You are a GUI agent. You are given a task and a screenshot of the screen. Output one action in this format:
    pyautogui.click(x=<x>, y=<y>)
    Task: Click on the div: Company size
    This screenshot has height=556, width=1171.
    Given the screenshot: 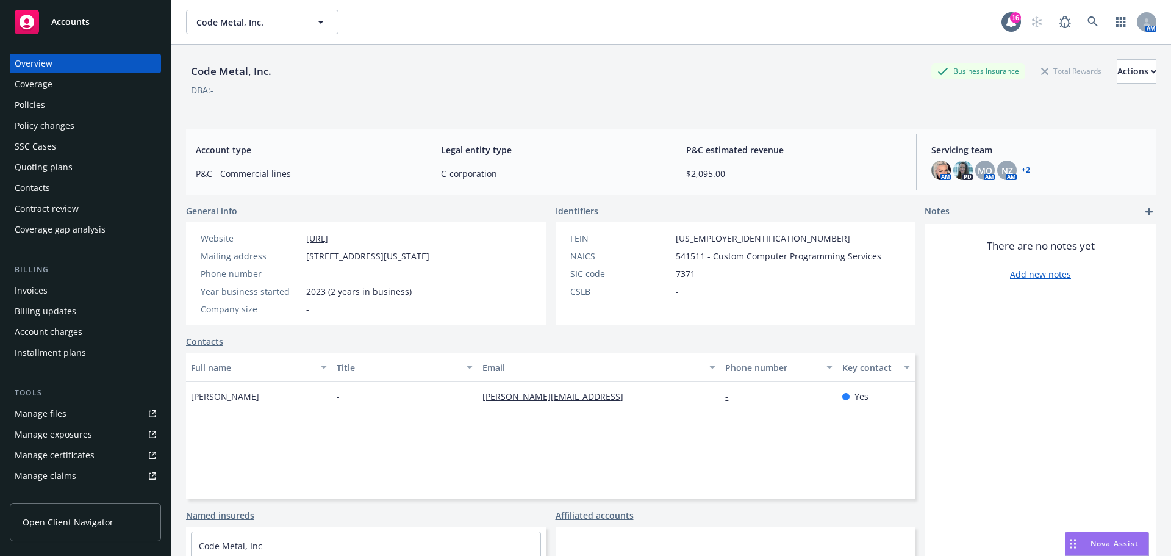 What is the action you would take?
    pyautogui.click(x=251, y=309)
    